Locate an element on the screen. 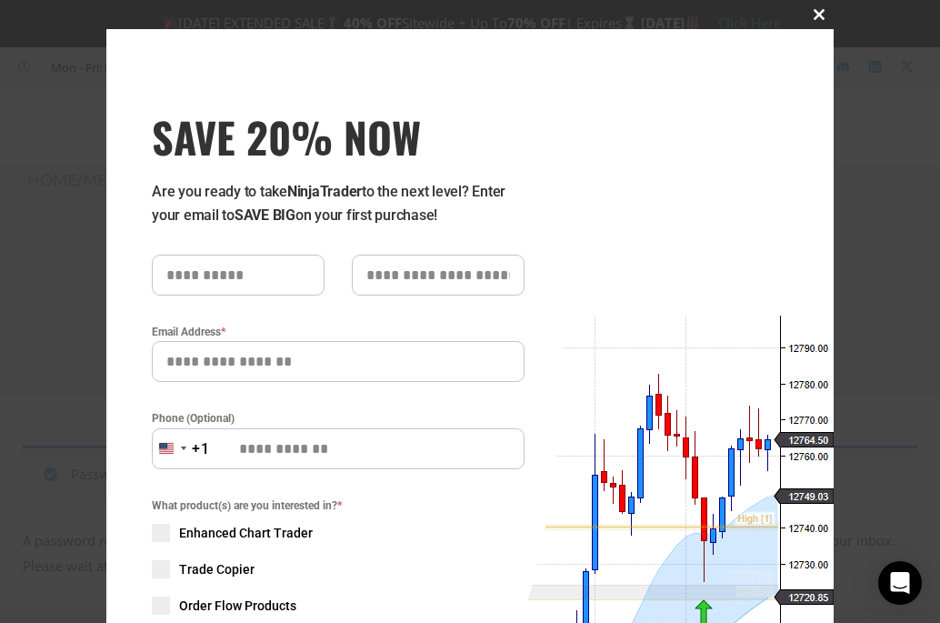  strong: NinjaTrader is located at coordinates (325, 191).